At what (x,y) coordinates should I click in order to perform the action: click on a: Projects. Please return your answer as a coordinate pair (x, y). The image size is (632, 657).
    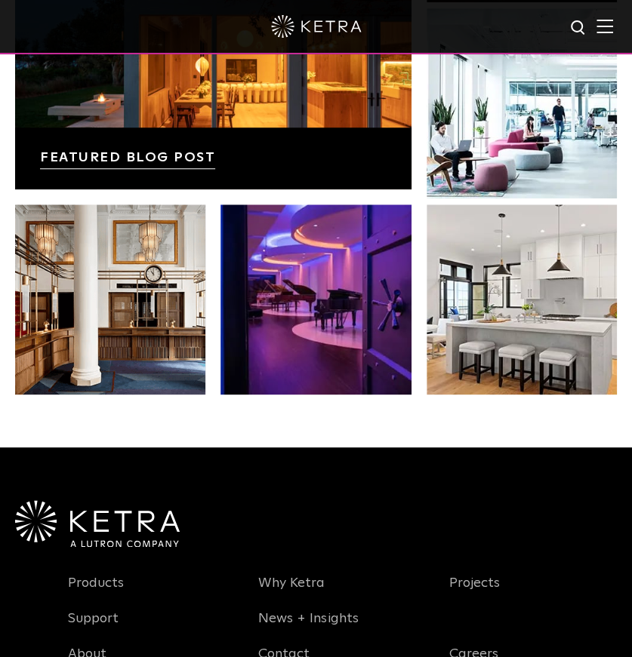
    Looking at the image, I should click on (474, 592).